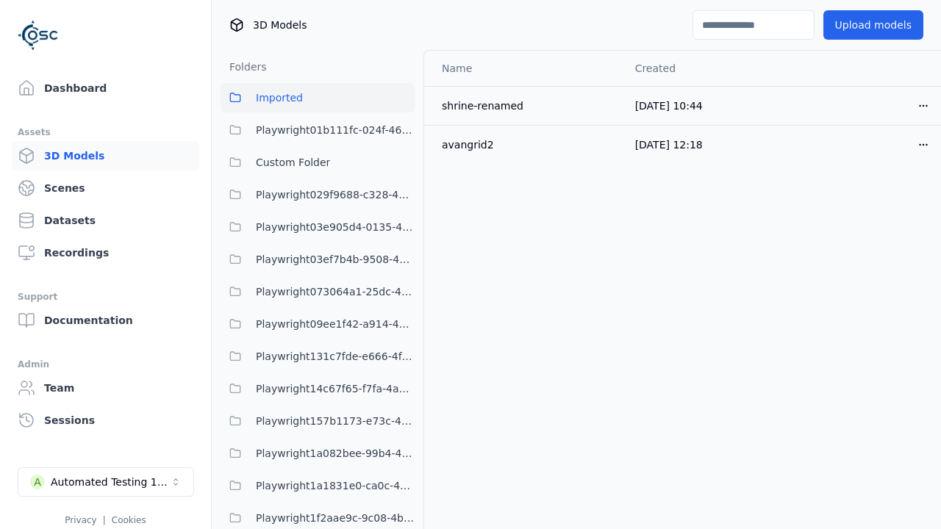 This screenshot has width=941, height=529. I want to click on span: Playwright073064a1-25dc-42be-bd5d-9b023c0ea8dd, so click(335, 292).